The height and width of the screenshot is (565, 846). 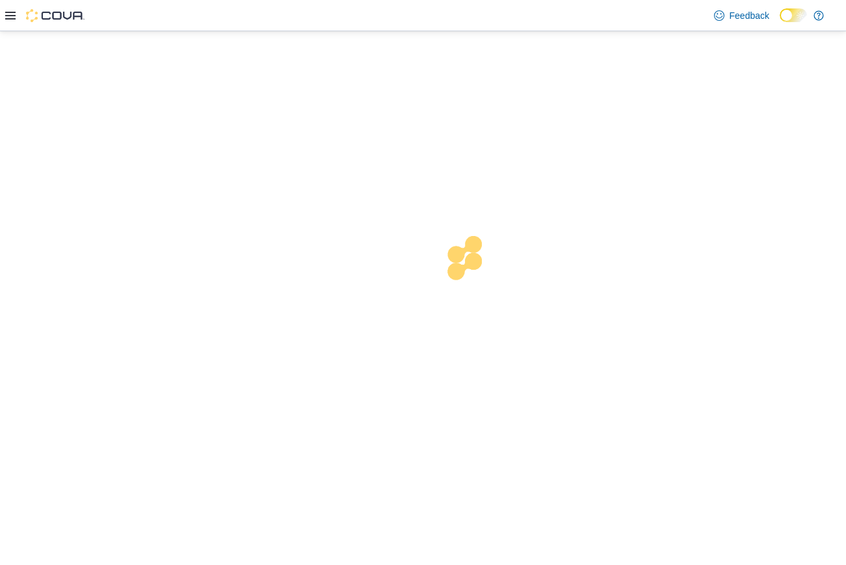 I want to click on img: cova-loader, so click(x=472, y=275).